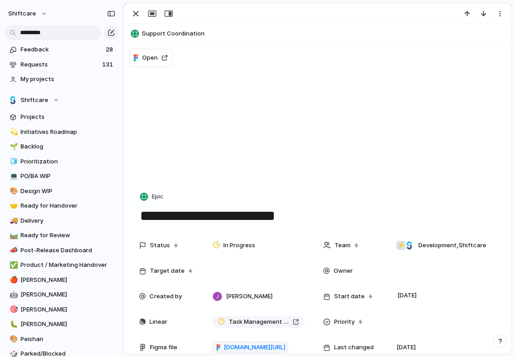  I want to click on a: 🧊Prioritization, so click(61, 162).